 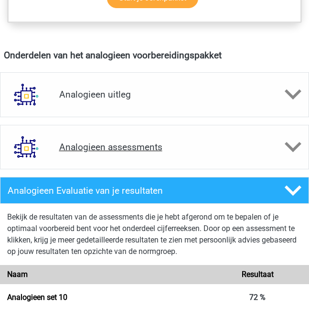 I want to click on a: assessments Analogieen assessments, so click(x=154, y=147).